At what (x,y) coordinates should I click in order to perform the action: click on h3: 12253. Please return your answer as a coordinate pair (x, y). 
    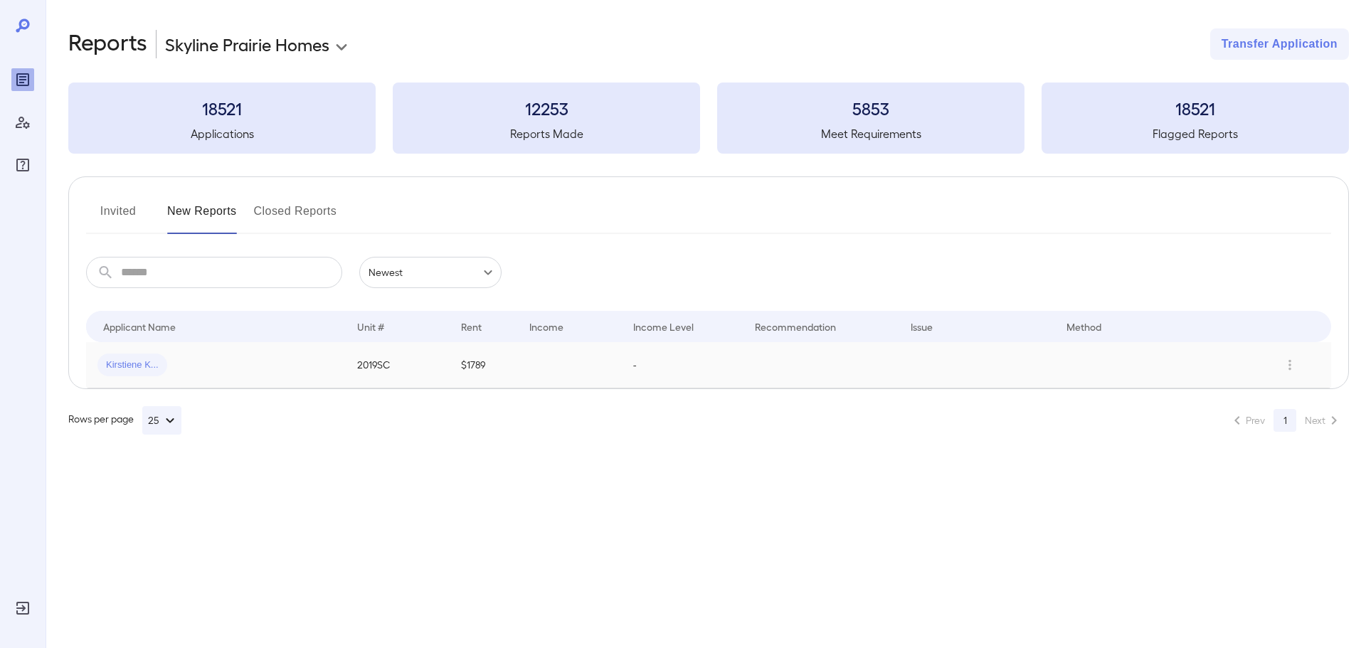
    Looking at the image, I should click on (546, 108).